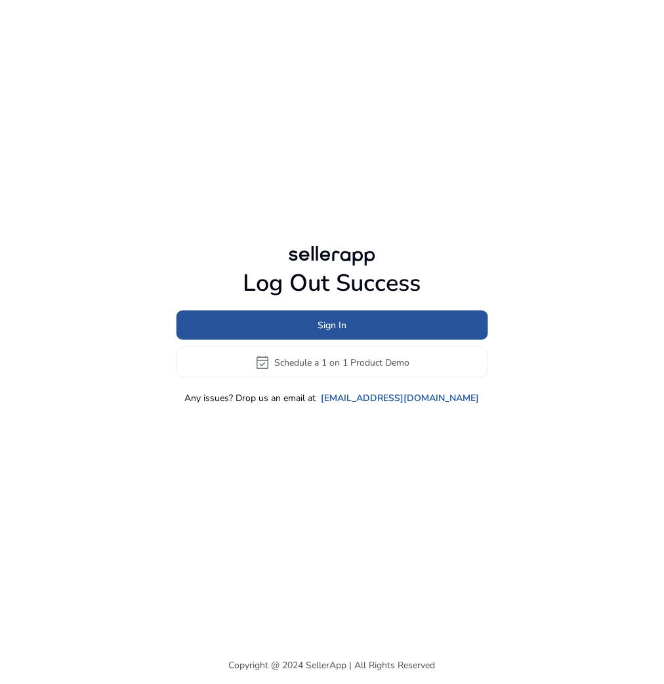 This screenshot has height=684, width=664. What do you see at coordinates (251, 398) in the screenshot?
I see `p: Any issues? Drop us an email at` at bounding box center [251, 398].